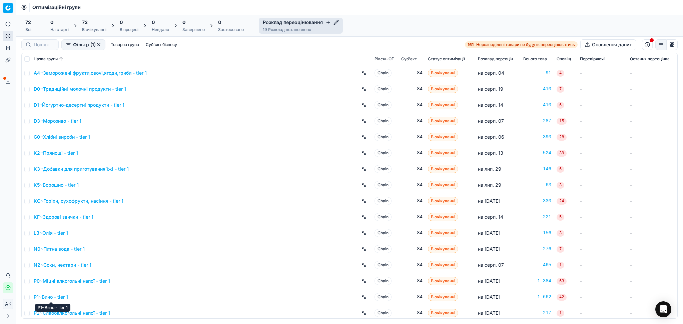  What do you see at coordinates (62, 265) in the screenshot?
I see `a: N2~Соки, нектари - tier_1` at bounding box center [62, 265].